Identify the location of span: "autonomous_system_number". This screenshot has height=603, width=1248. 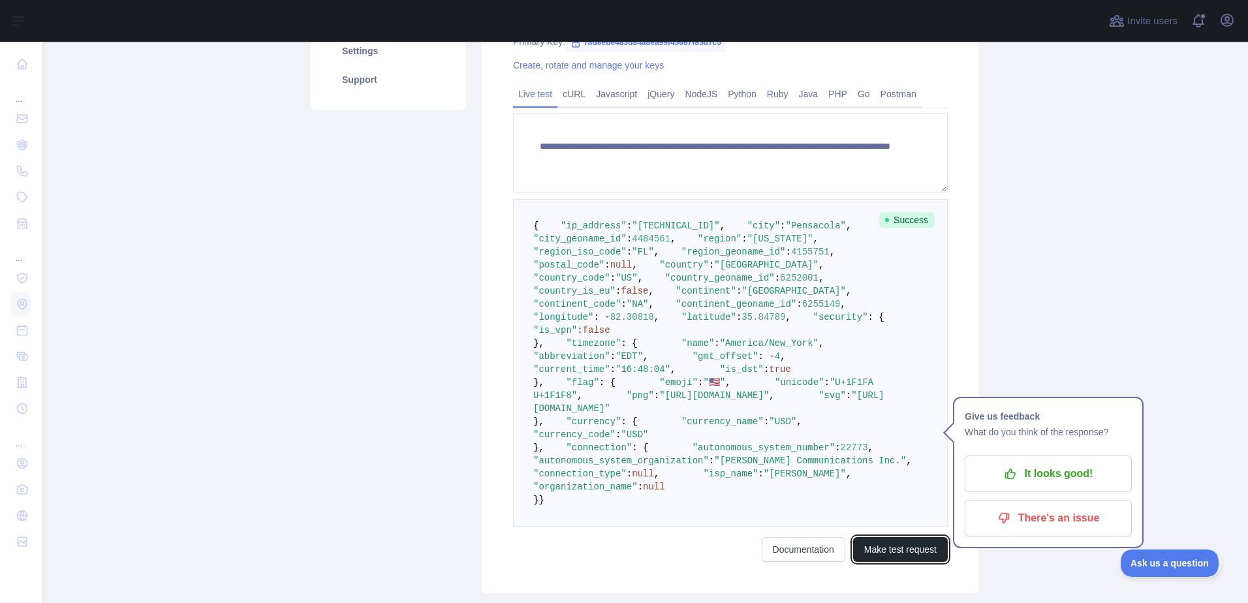
(764, 448).